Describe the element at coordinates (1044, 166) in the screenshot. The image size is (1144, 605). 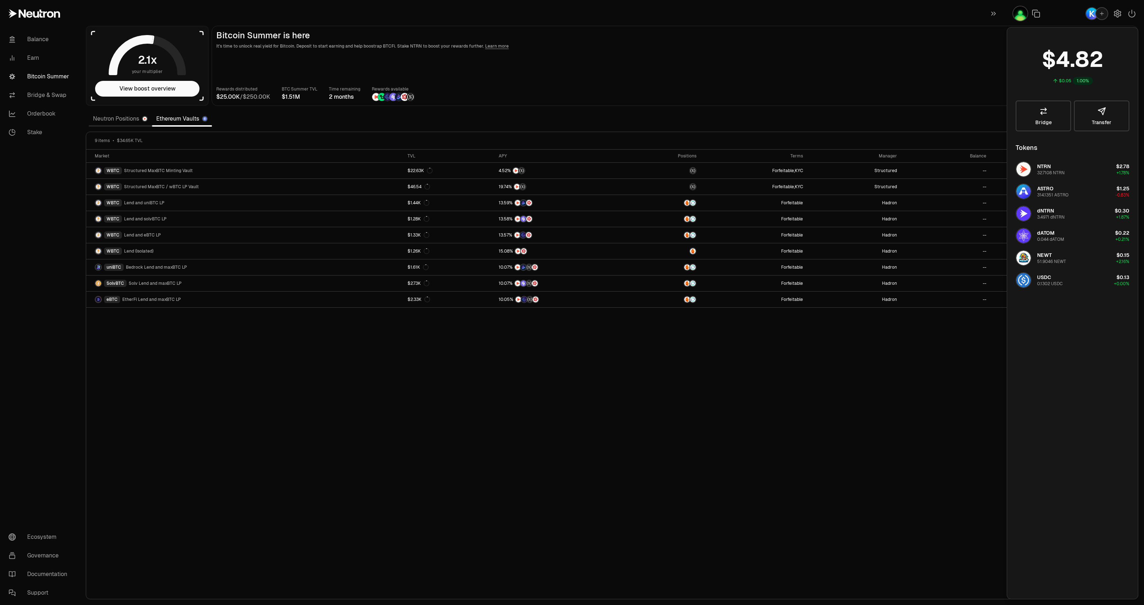
I see `span: NTRN` at that location.